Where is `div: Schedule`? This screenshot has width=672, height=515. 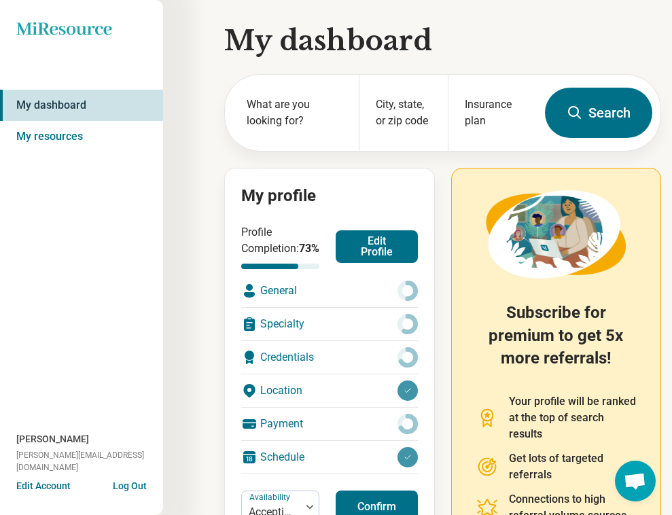
div: Schedule is located at coordinates (329, 457).